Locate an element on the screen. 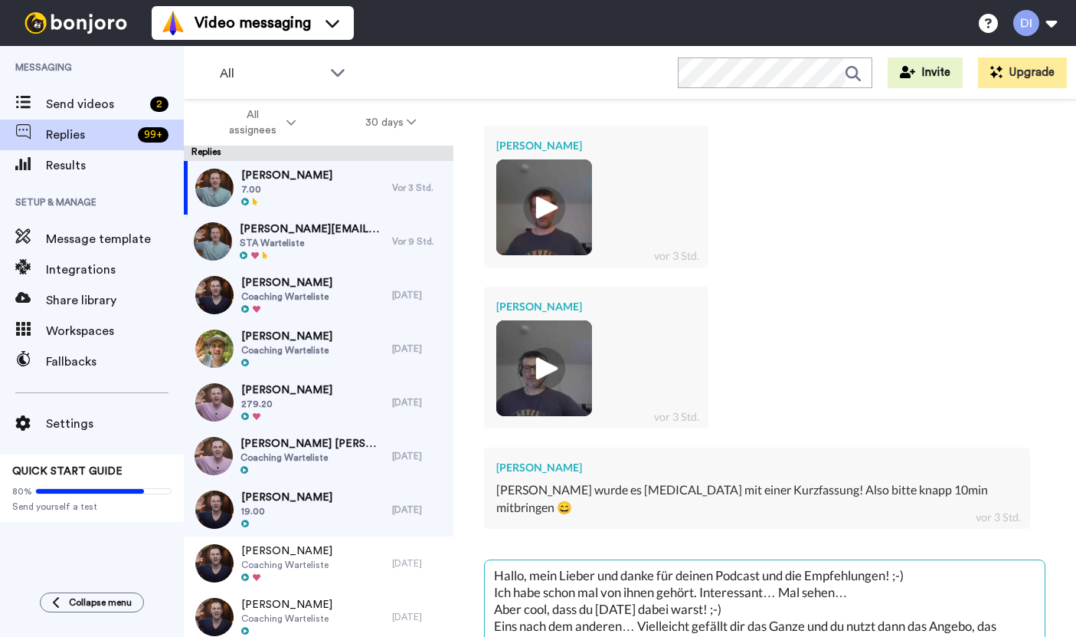 Image resolution: width=1076 pixels, height=637 pixels. span: Send yourself a test is located at coordinates (92, 506).